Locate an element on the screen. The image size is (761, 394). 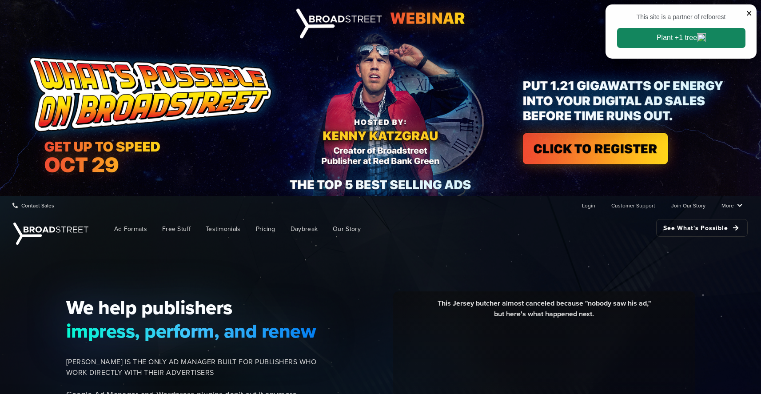
a: Join Our Story is located at coordinates (688, 205).